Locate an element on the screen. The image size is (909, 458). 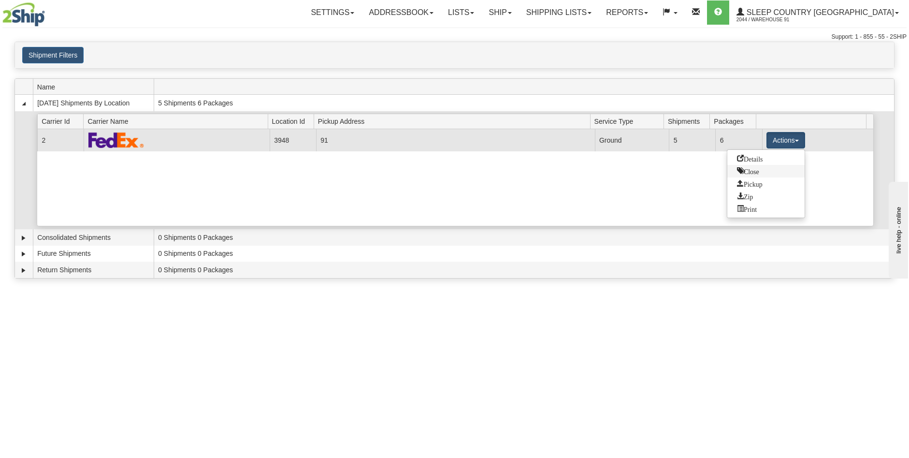
span: Details is located at coordinates (750, 158).